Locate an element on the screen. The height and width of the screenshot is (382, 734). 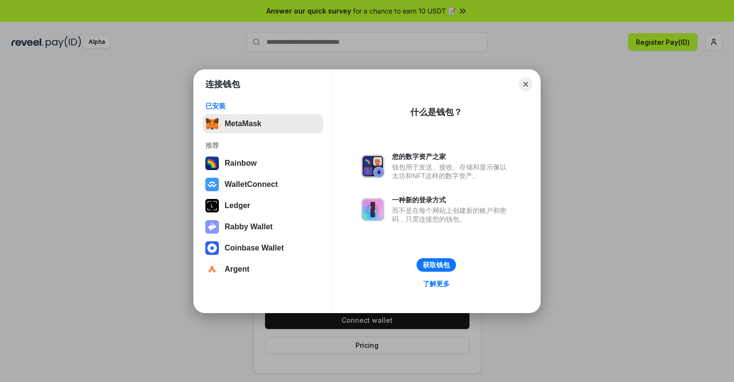
div: 推荐 is located at coordinates (263, 145).